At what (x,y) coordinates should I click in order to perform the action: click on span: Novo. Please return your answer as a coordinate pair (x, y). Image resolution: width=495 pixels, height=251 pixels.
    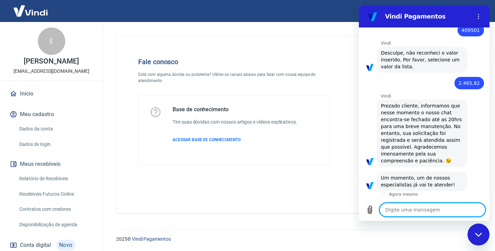
    Looking at the image, I should click on (66, 245).